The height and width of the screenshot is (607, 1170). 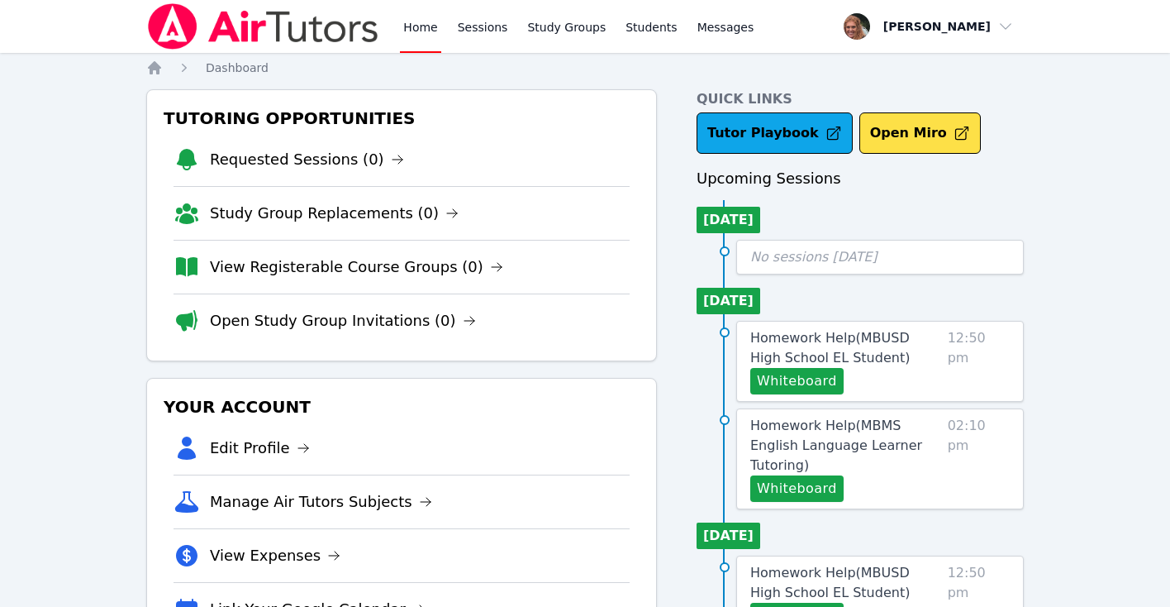 What do you see at coordinates (726, 27) in the screenshot?
I see `span: Messages` at bounding box center [726, 27].